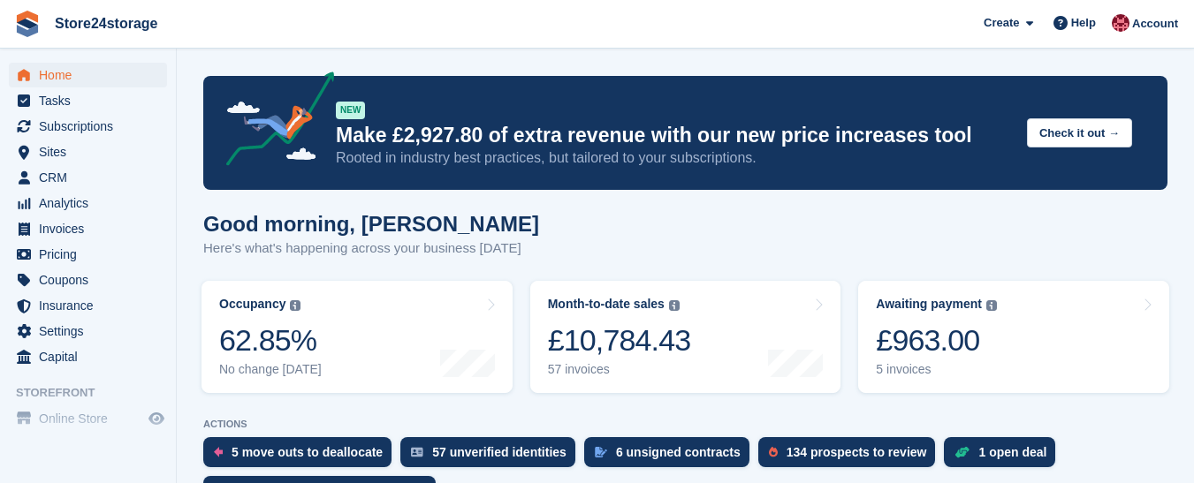  I want to click on a: 5 move outs to deallocate, so click(301, 457).